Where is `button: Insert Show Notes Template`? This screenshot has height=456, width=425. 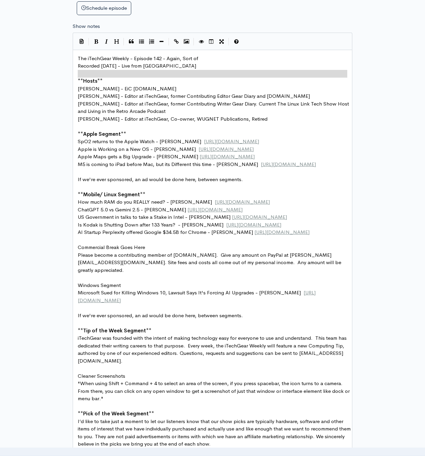 button: Insert Show Notes Template is located at coordinates (81, 41).